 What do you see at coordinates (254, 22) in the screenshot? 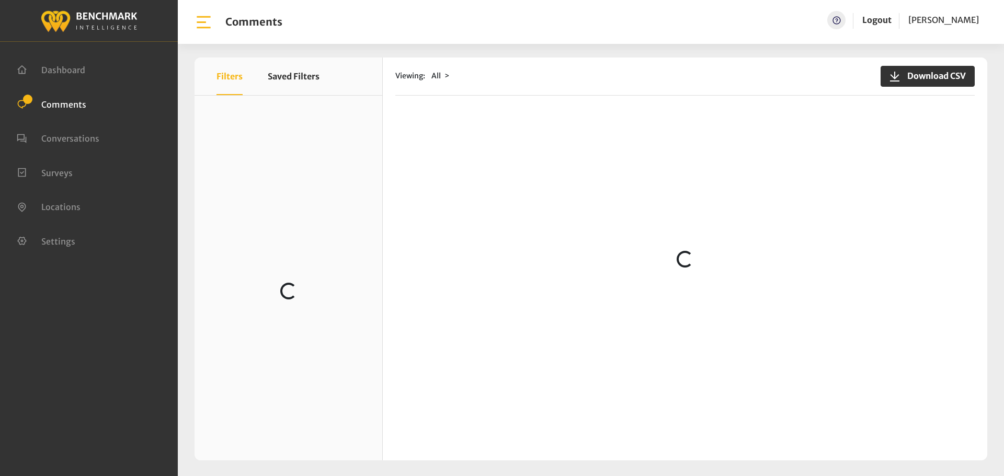
I see `h1: Comments` at bounding box center [254, 22].